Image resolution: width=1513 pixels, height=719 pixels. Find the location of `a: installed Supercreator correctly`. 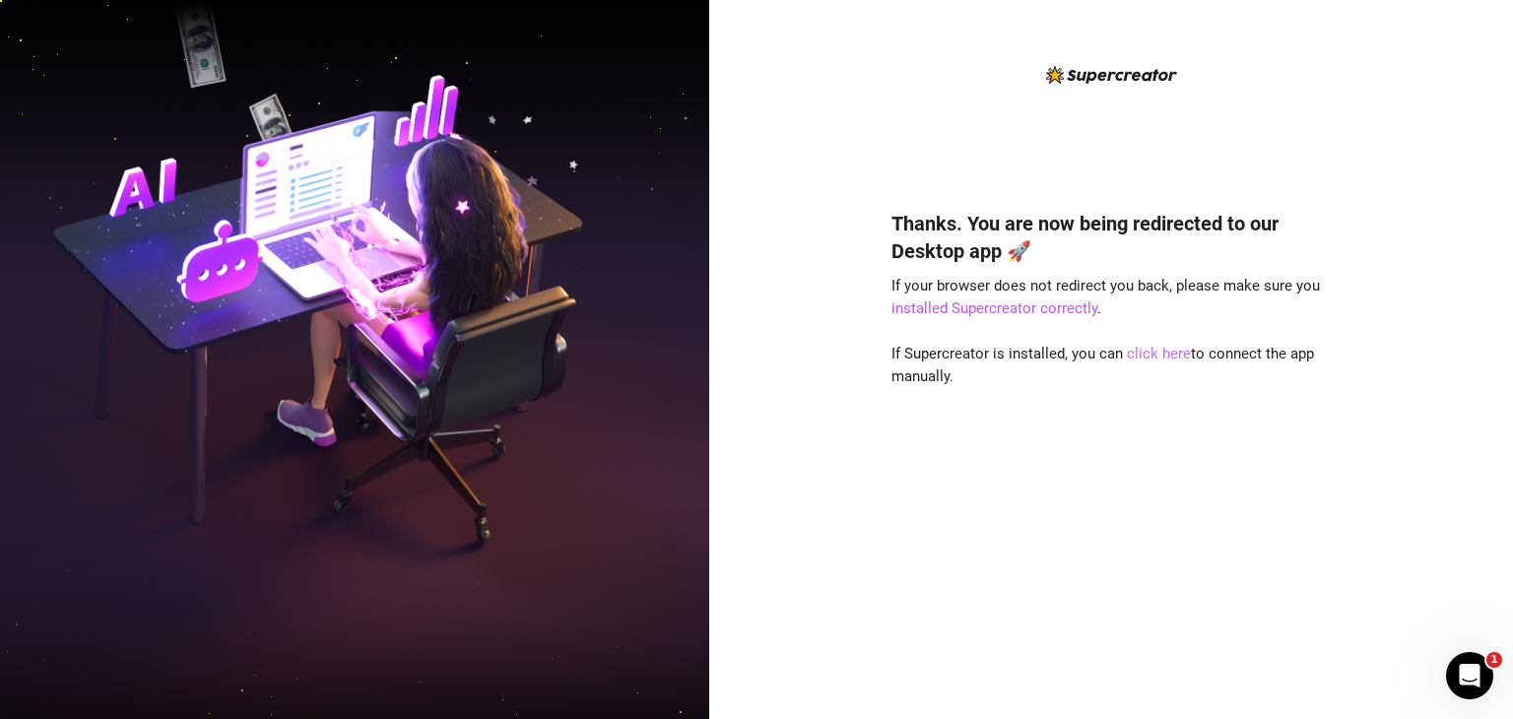

a: installed Supercreator correctly is located at coordinates (994, 308).